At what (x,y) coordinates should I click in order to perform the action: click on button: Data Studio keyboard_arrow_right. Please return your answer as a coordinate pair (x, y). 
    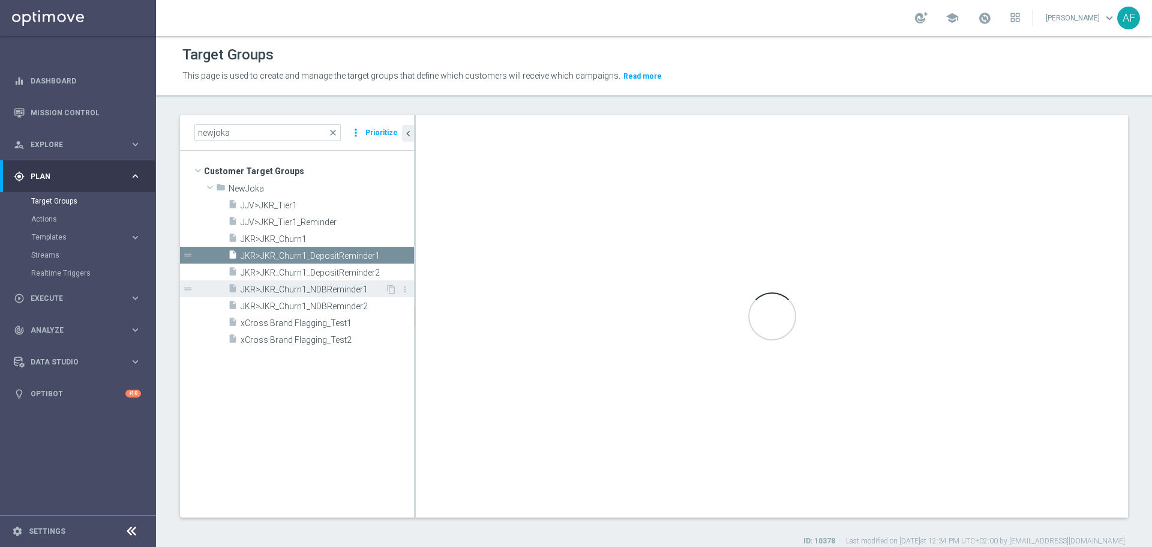
    Looking at the image, I should click on (77, 362).